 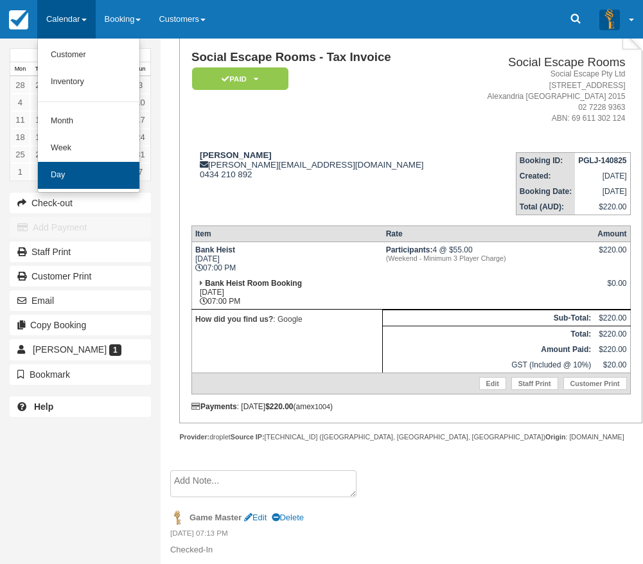 What do you see at coordinates (215, 250) in the screenshot?
I see `strong: Bank Heist` at bounding box center [215, 250].